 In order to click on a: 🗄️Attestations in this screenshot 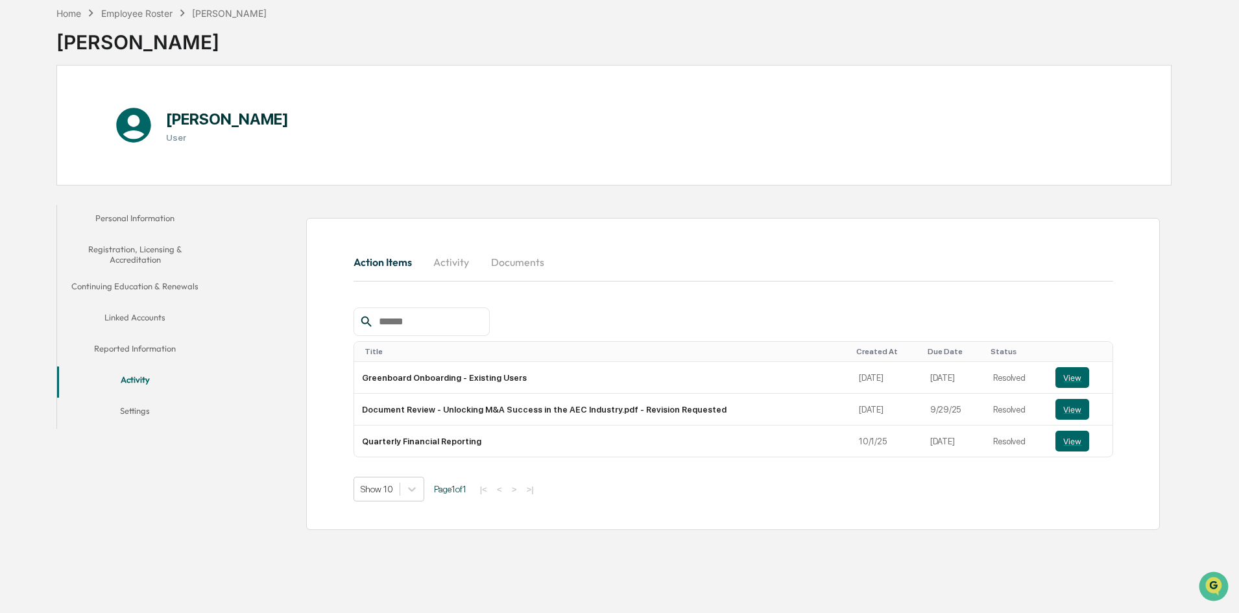, I will do `click(127, 170)`.